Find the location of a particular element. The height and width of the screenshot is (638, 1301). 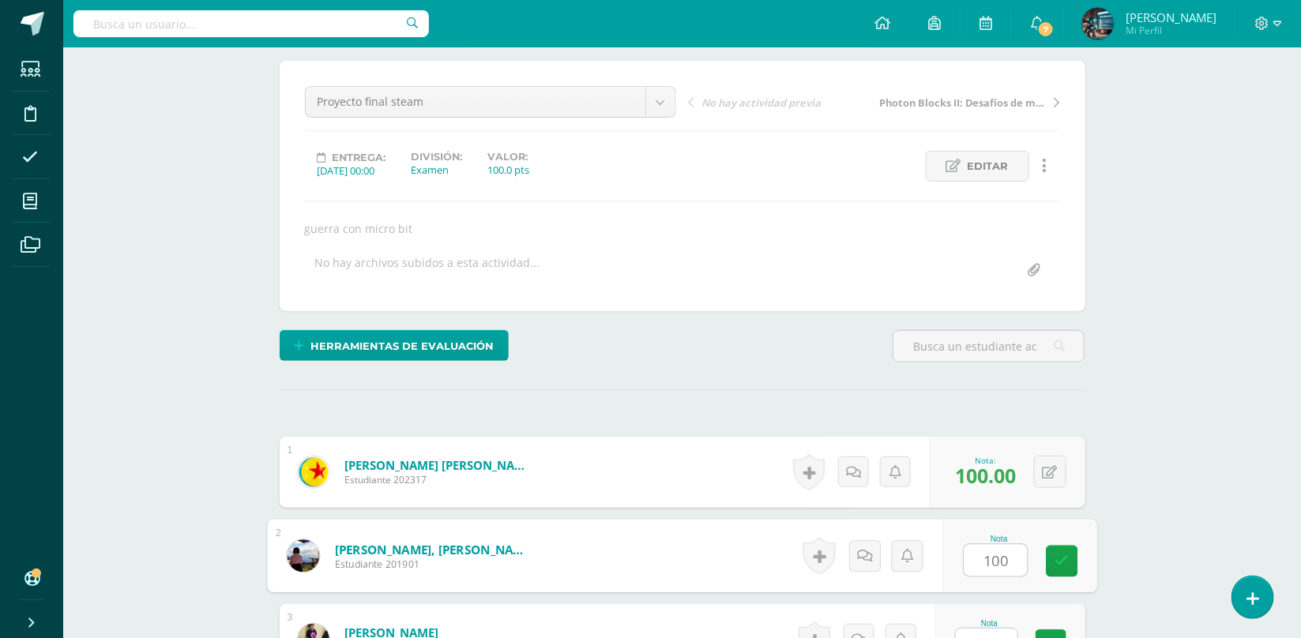

div: Nota: is located at coordinates (986, 461).